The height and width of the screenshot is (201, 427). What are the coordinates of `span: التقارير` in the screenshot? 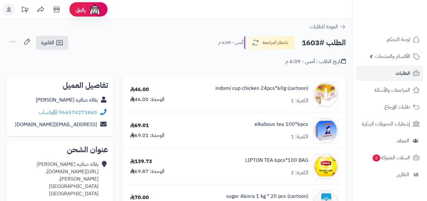 It's located at (404, 175).